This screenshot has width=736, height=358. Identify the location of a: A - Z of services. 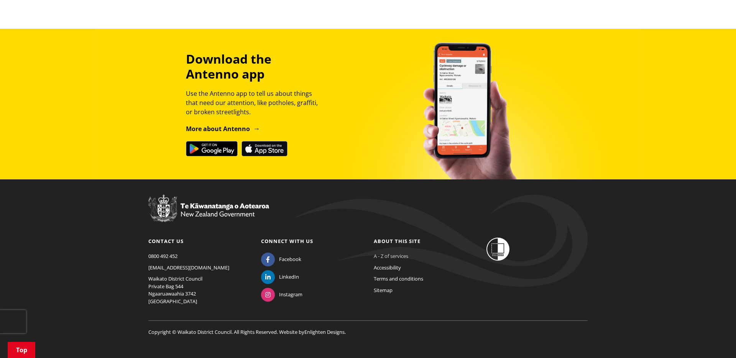
(391, 256).